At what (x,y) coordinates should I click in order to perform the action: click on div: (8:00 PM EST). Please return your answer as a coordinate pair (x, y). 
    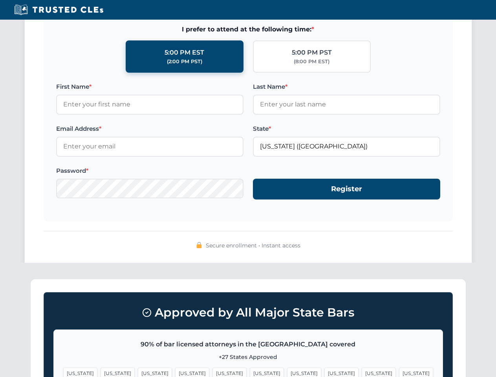
    Looking at the image, I should click on (311, 62).